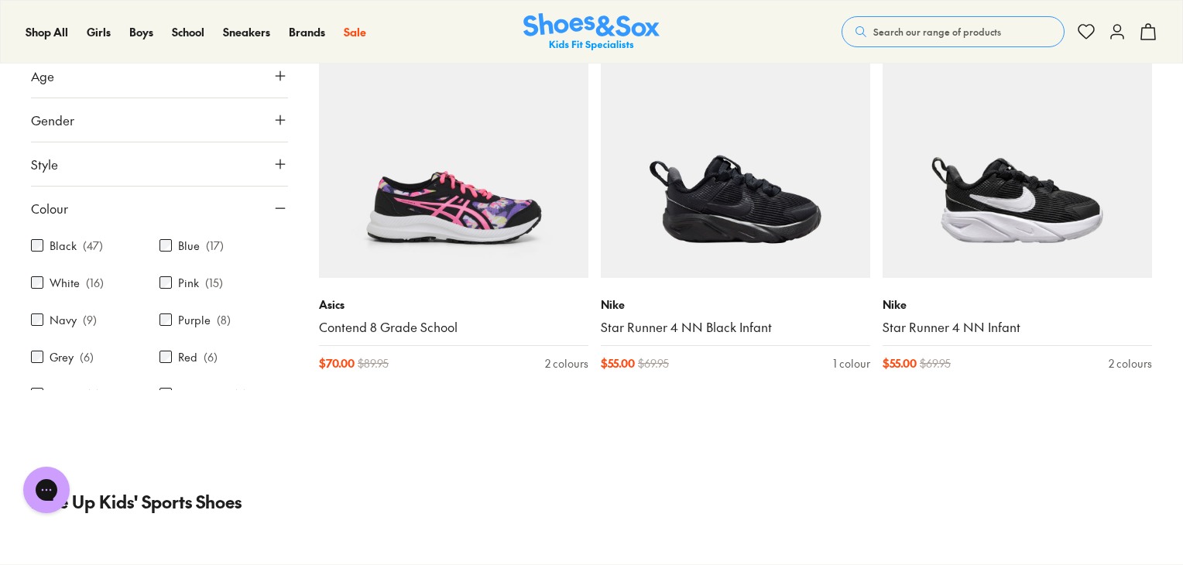  Describe the element at coordinates (735, 327) in the screenshot. I see `a: Star Runner 4 NN Black Infant` at that location.